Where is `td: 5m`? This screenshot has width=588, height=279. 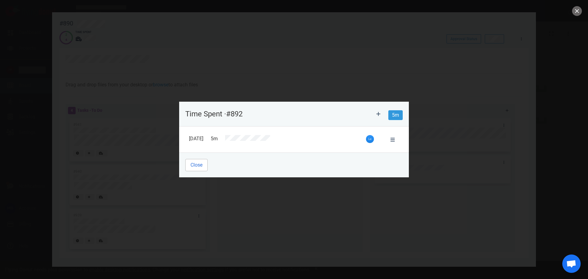 td: 5m is located at coordinates (214, 139).